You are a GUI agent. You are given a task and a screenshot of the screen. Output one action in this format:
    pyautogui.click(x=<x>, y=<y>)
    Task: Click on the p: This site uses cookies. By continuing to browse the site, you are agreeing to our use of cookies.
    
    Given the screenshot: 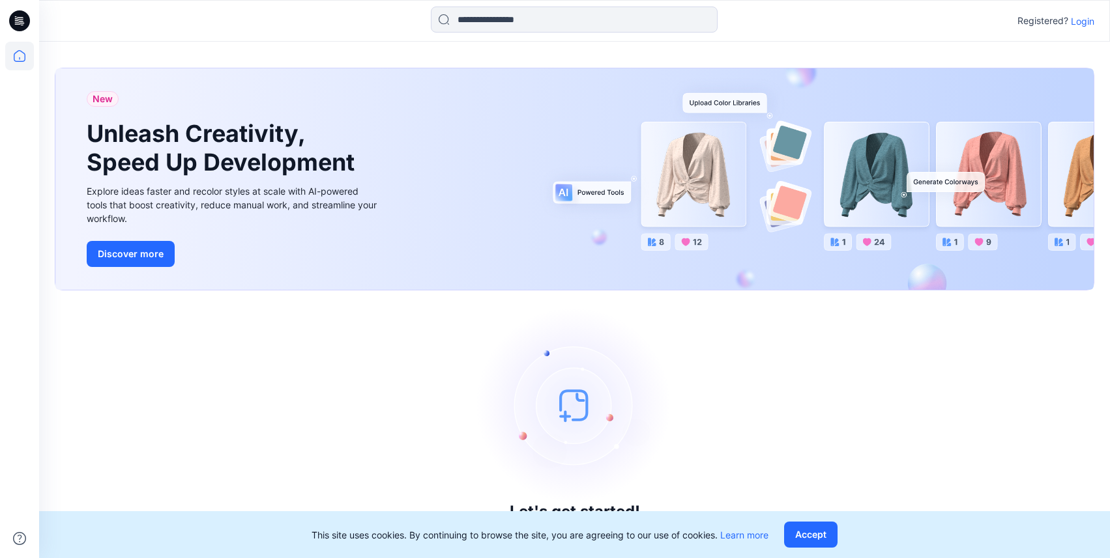 What is the action you would take?
    pyautogui.click(x=540, y=535)
    